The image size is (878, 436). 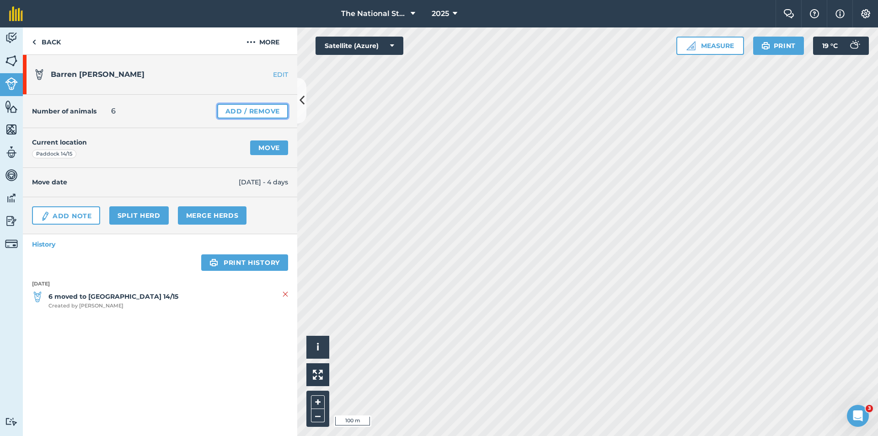 What do you see at coordinates (59, 142) in the screenshot?
I see `h4: Current location` at bounding box center [59, 142].